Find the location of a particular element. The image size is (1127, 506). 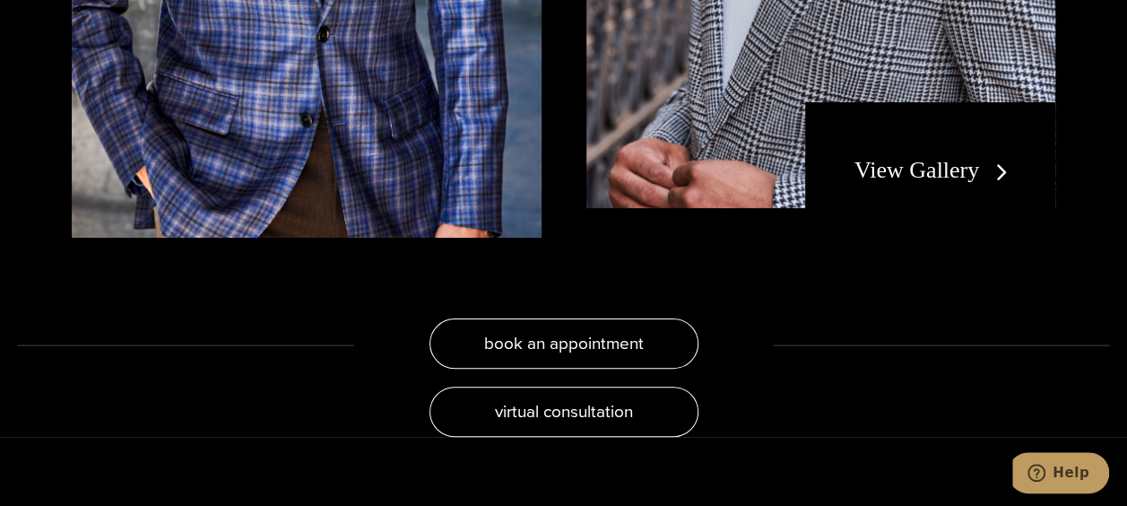

span: virtual consultation is located at coordinates (564, 411).